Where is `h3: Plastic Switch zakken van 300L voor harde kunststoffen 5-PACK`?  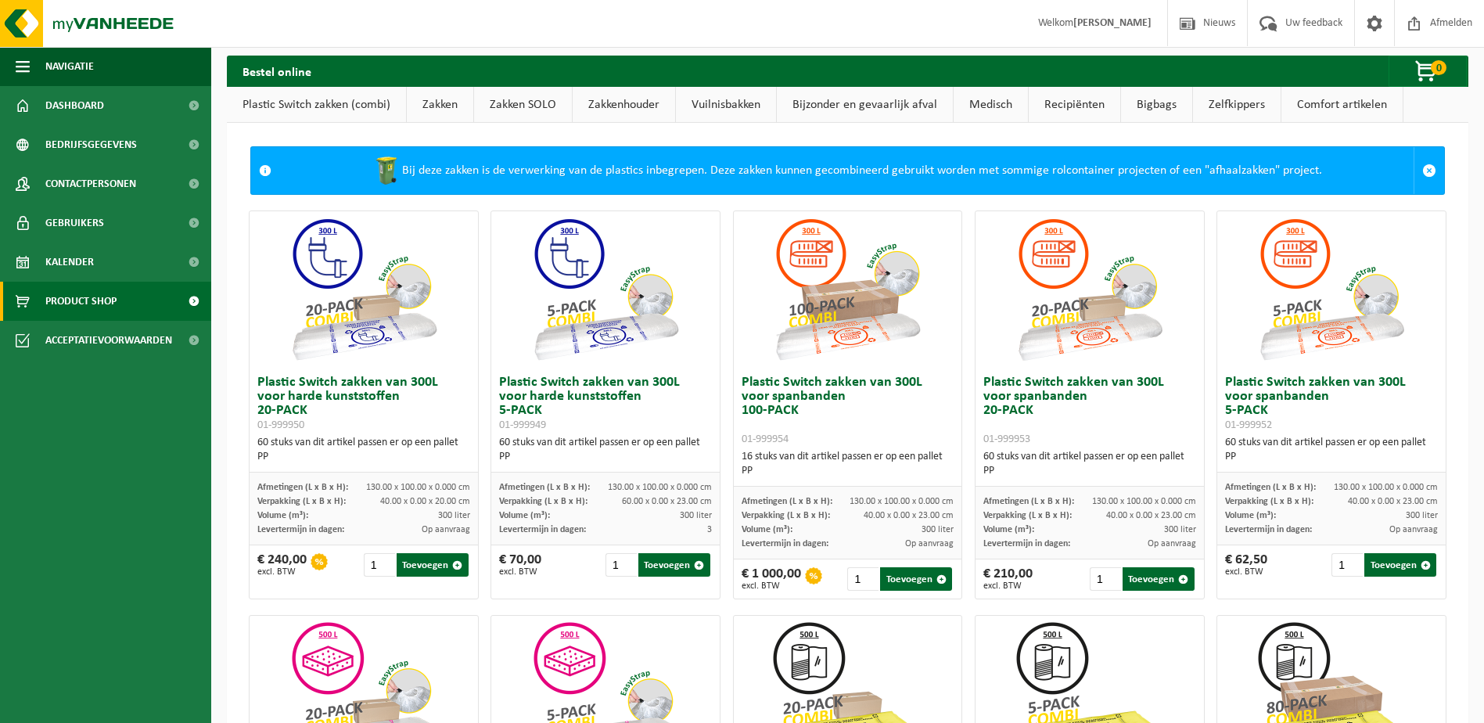 h3: Plastic Switch zakken van 300L voor harde kunststoffen 5-PACK is located at coordinates (605, 404).